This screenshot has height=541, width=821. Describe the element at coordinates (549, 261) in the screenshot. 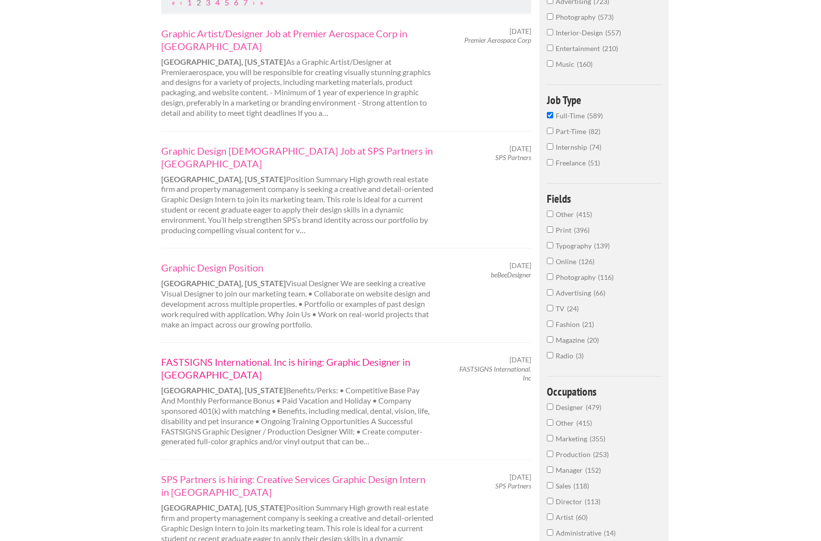

I see `input: Online126` at that location.